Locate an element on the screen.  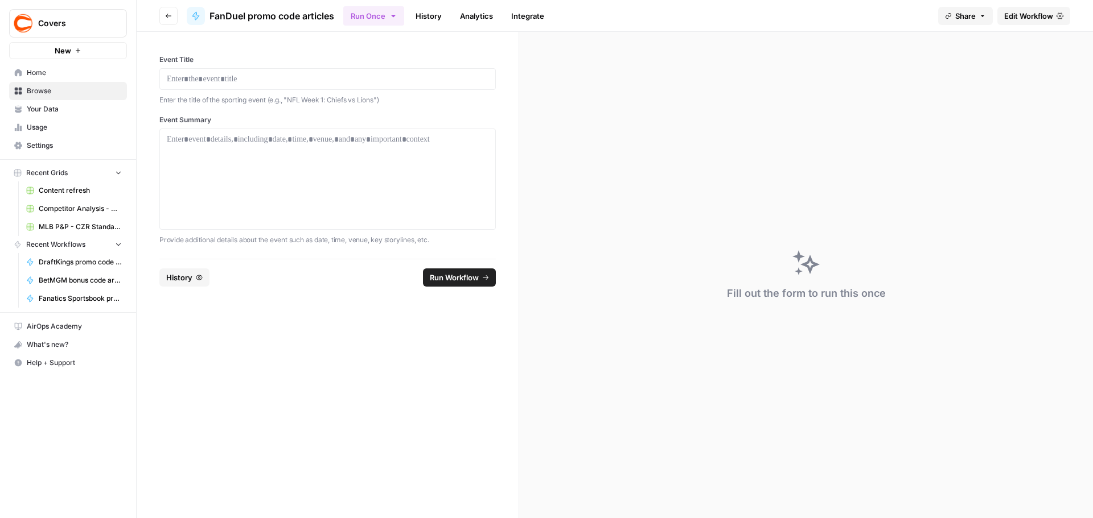
span: FanDuel promo code articles is located at coordinates (271, 16).